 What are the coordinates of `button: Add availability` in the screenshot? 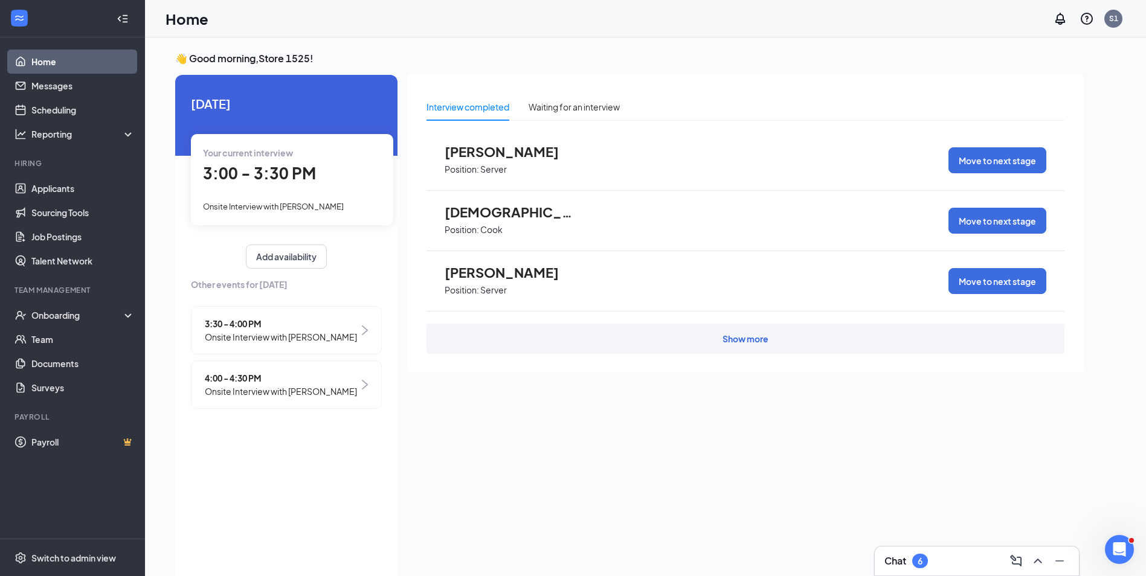 It's located at (286, 257).